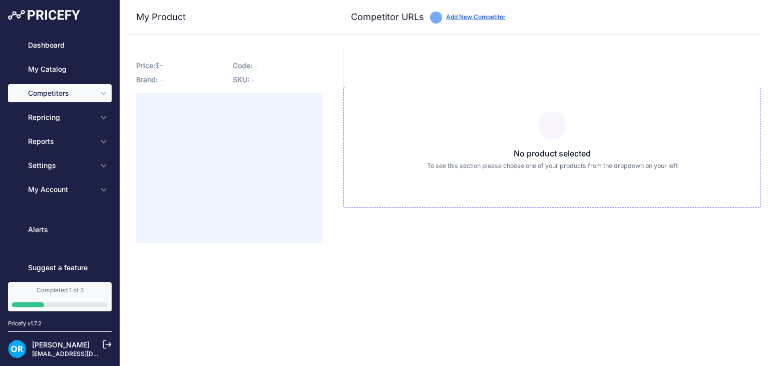 This screenshot has width=769, height=366. I want to click on button: Reports, so click(60, 141).